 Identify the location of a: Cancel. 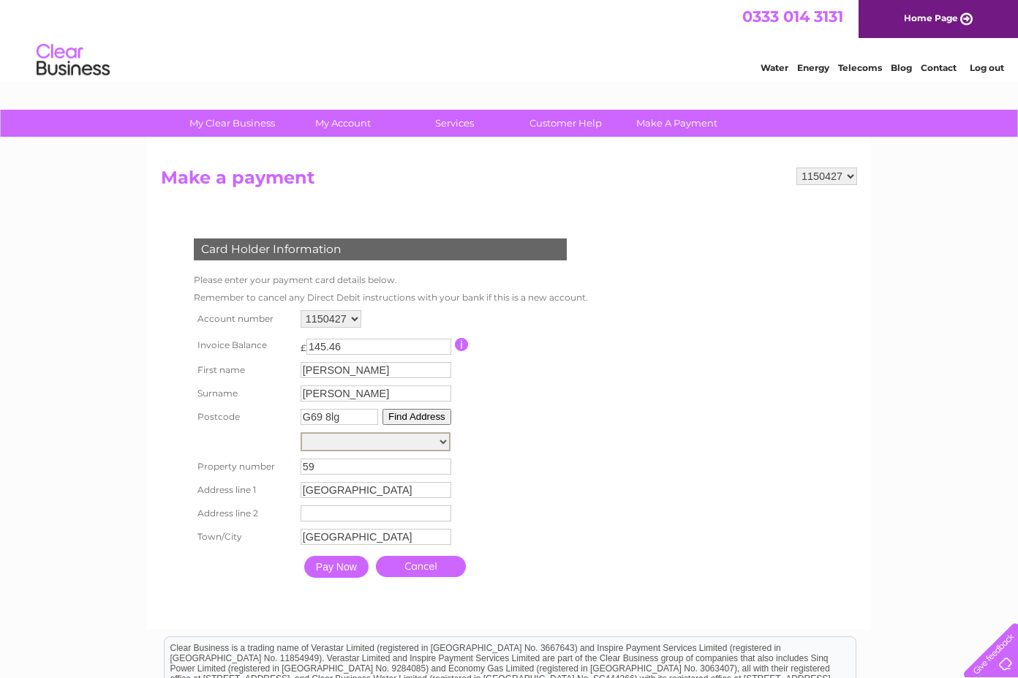
(420, 566).